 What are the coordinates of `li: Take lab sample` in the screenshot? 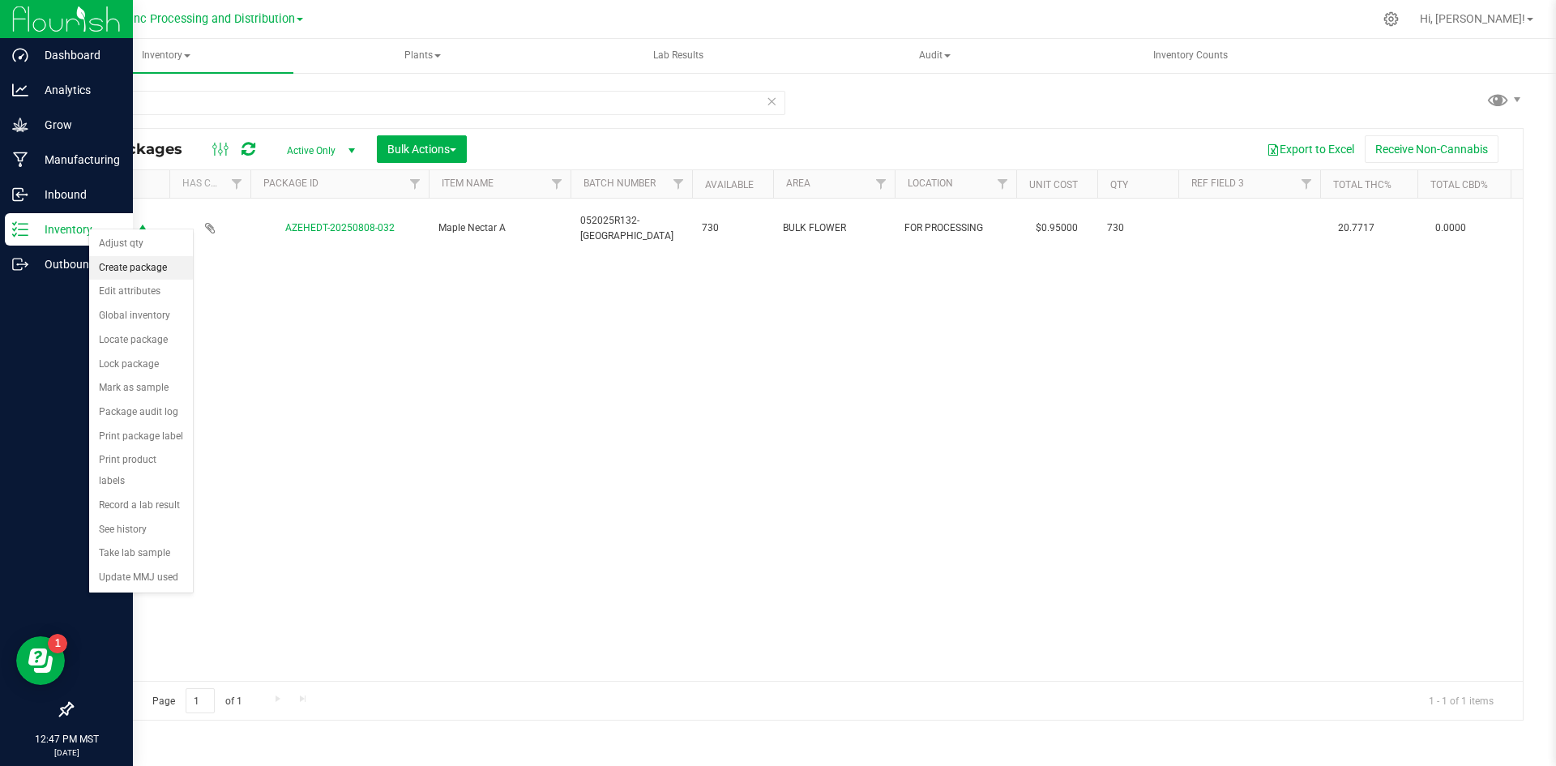 It's located at (141, 554).